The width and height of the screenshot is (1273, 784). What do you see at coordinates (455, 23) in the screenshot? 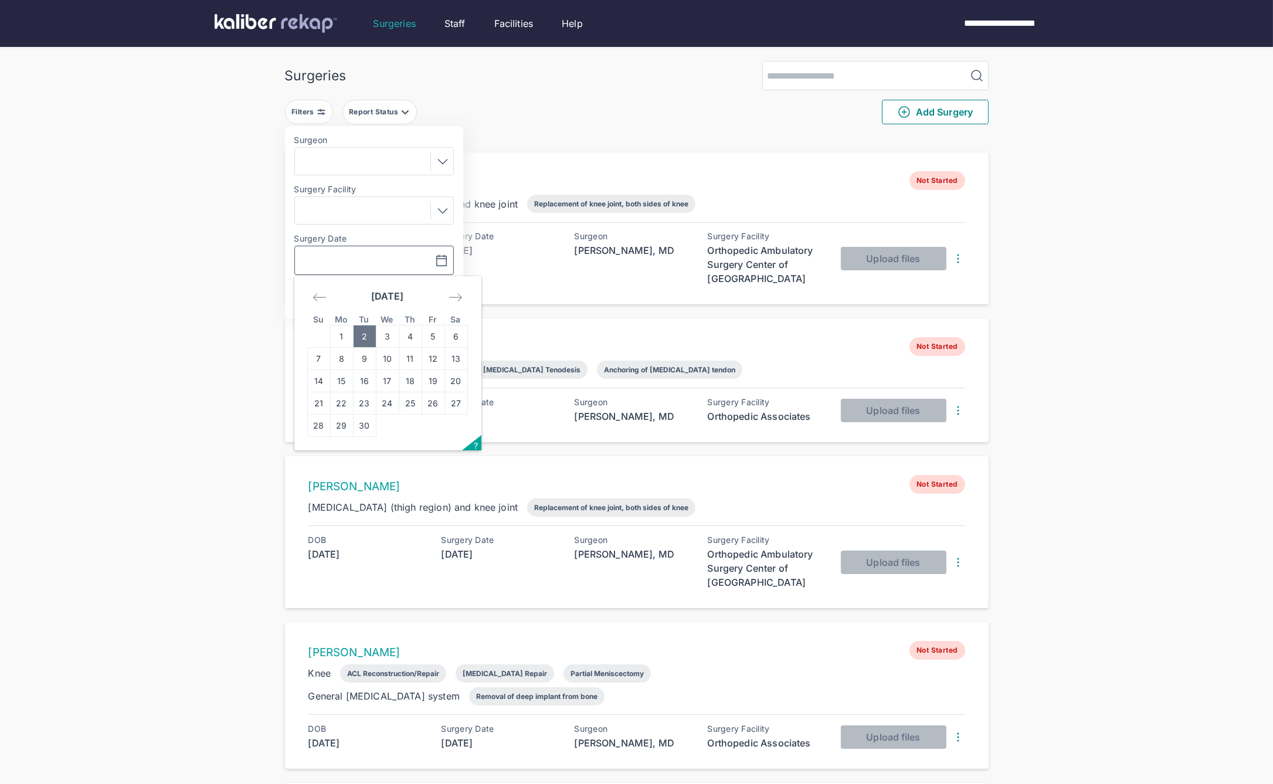
I see `div: Staff` at bounding box center [455, 23].